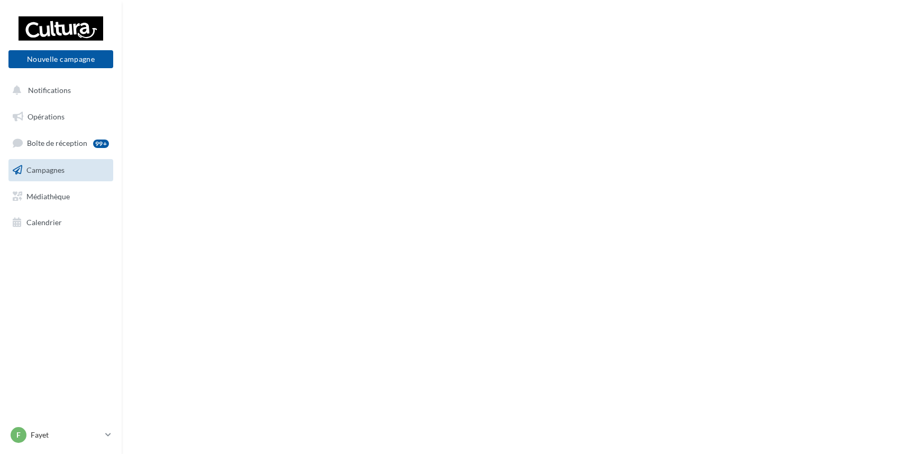 This screenshot has height=454, width=923. I want to click on span: Campagnes, so click(45, 170).